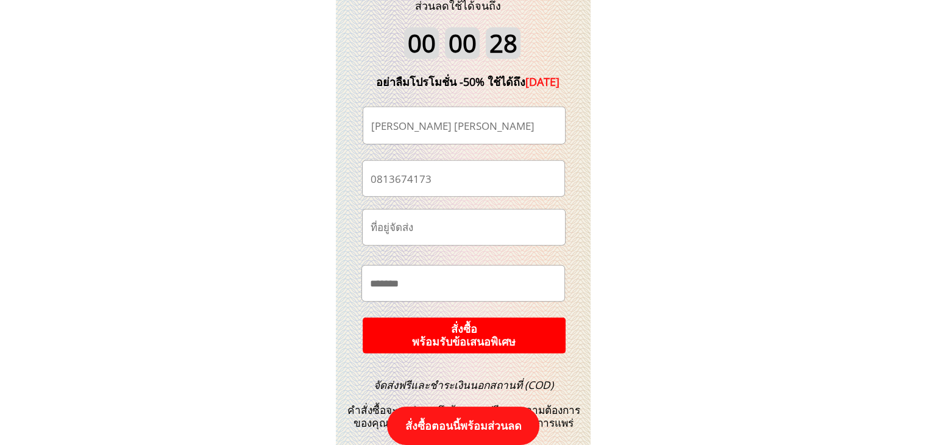  I want to click on div: อย่าลืมโปรโมชั่น -50% ใช้ได้ถึง, so click(468, 82).